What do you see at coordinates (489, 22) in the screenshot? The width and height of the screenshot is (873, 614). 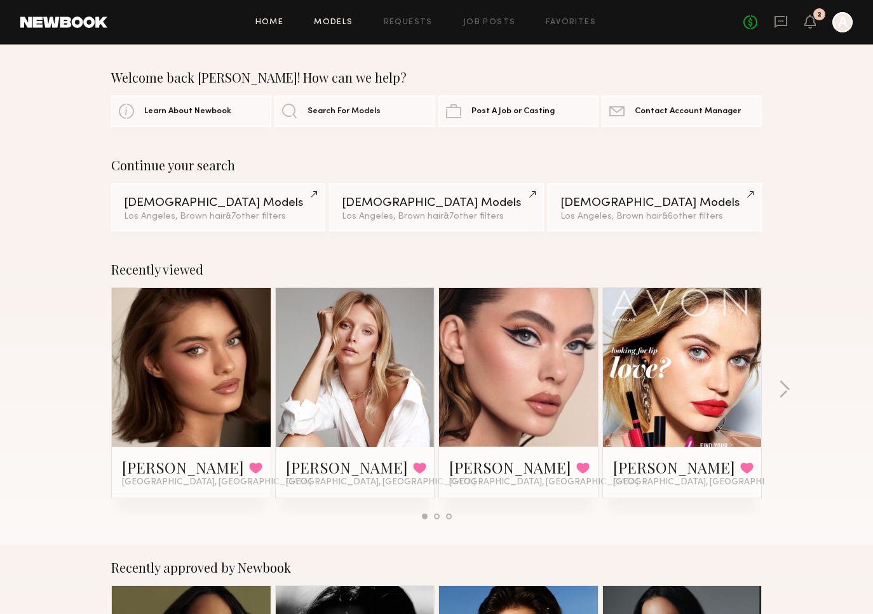 I see `a: Job Posts` at bounding box center [489, 22].